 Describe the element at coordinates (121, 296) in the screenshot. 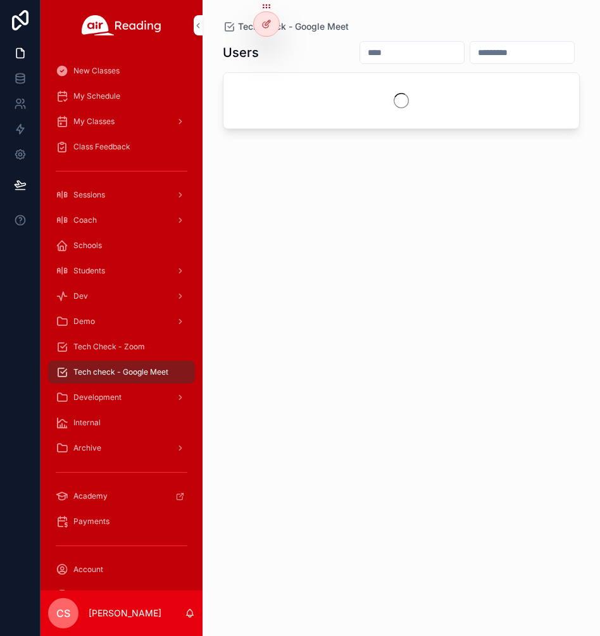

I see `a: Dev` at that location.